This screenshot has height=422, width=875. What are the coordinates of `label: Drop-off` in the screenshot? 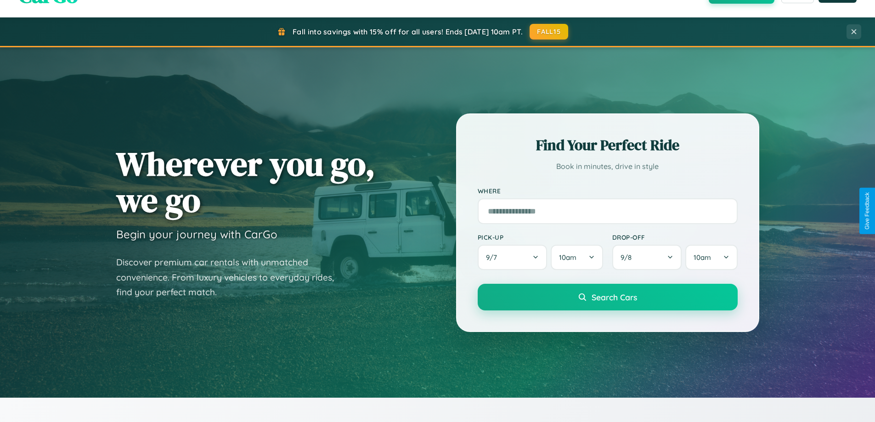 It's located at (675, 237).